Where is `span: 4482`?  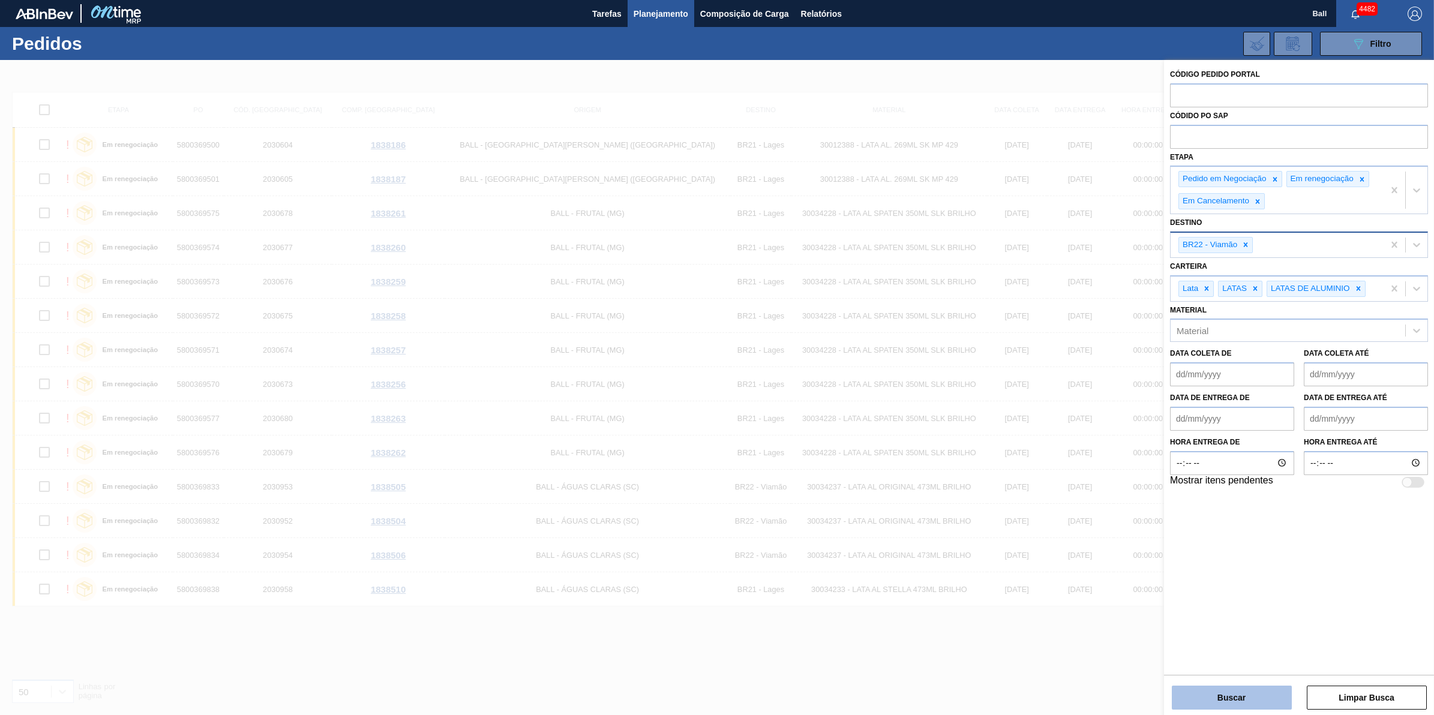
span: 4482 is located at coordinates (1367, 9).